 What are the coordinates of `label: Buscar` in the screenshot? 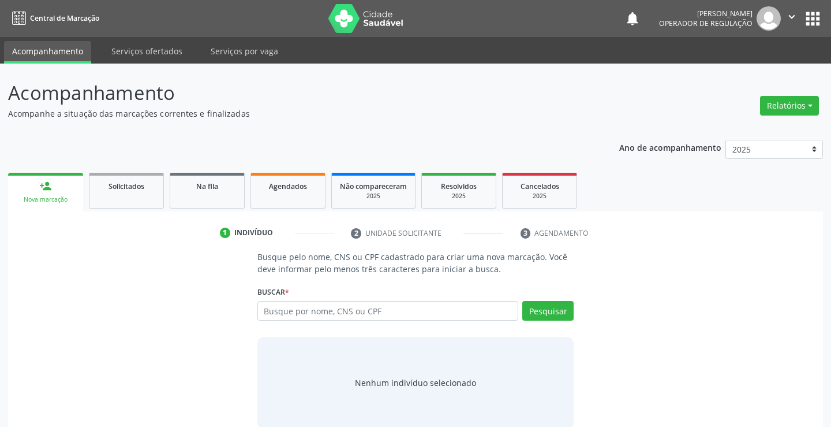 It's located at (273, 291).